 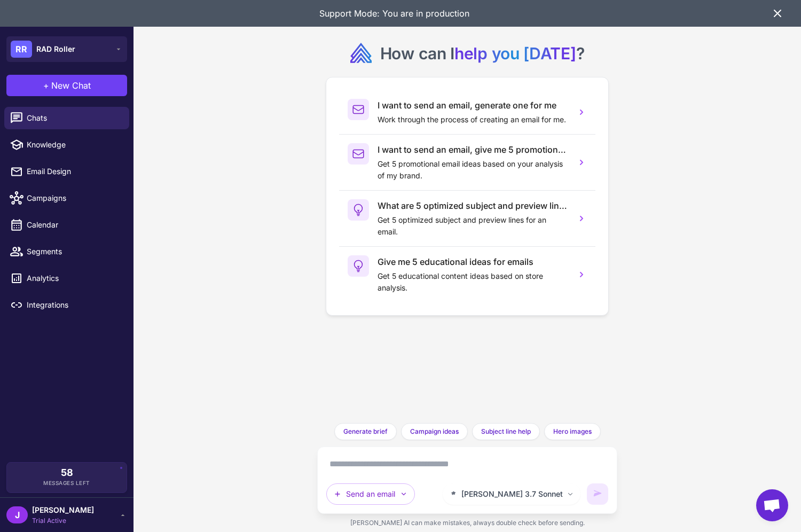 I want to click on h3: I want to send an email, generate one for me, so click(x=473, y=105).